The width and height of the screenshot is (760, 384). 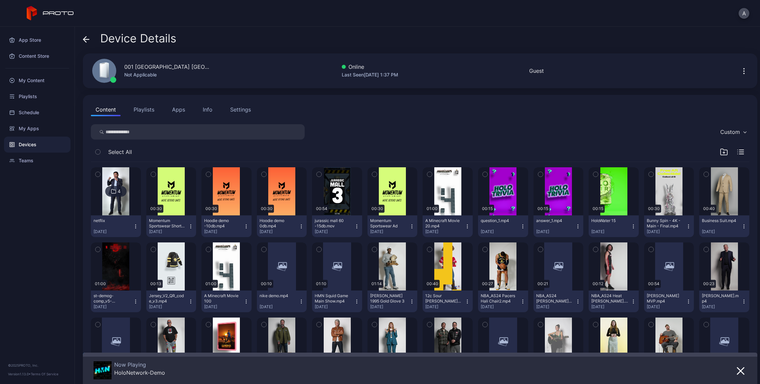 I want to click on div: st-demog-comp_v5-VO_1(1).mp4, so click(x=112, y=299).